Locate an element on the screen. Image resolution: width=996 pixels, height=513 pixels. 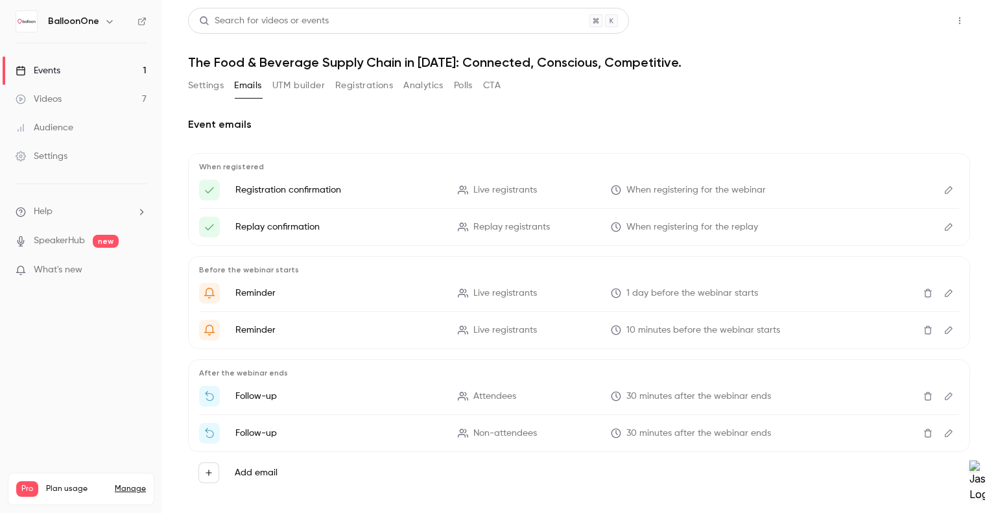
h6: BalloonOne is located at coordinates (73, 21).